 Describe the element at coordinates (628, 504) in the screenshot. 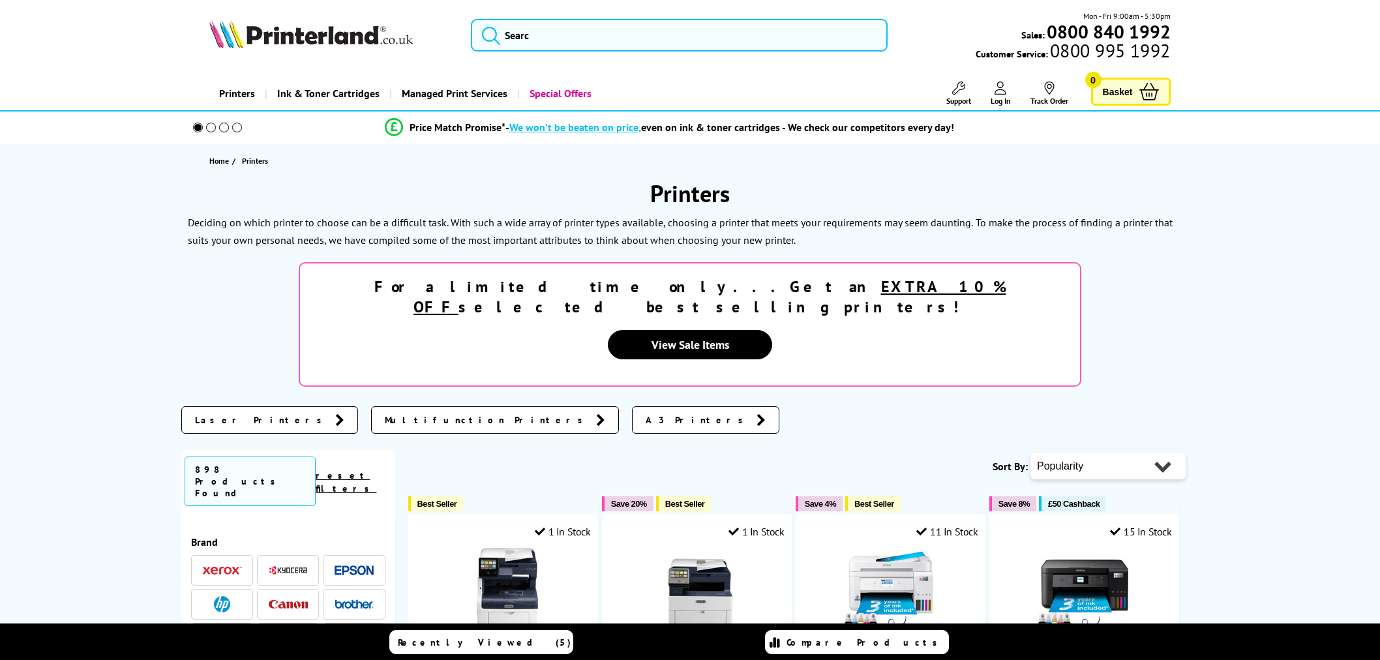

I see `button: Save 20%` at that location.